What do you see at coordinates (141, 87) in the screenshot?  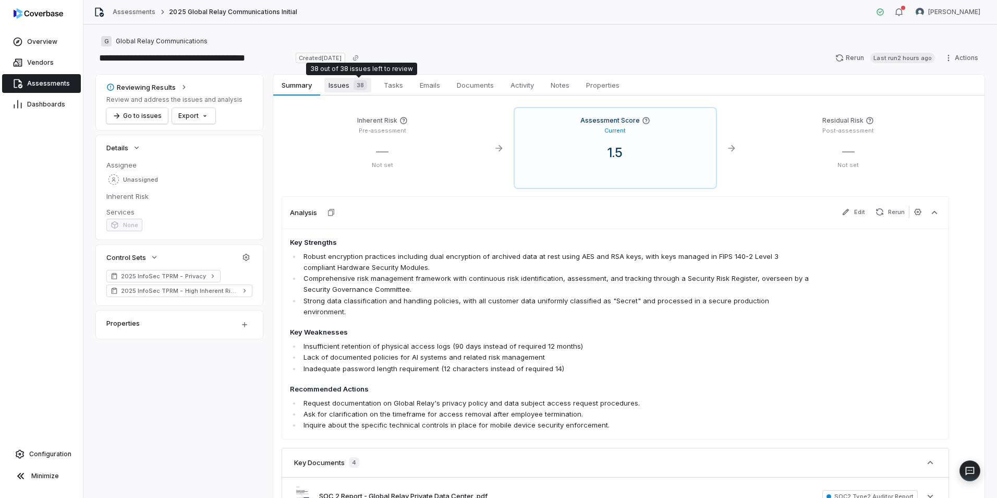 I see `div: Reviewing Results` at bounding box center [141, 87].